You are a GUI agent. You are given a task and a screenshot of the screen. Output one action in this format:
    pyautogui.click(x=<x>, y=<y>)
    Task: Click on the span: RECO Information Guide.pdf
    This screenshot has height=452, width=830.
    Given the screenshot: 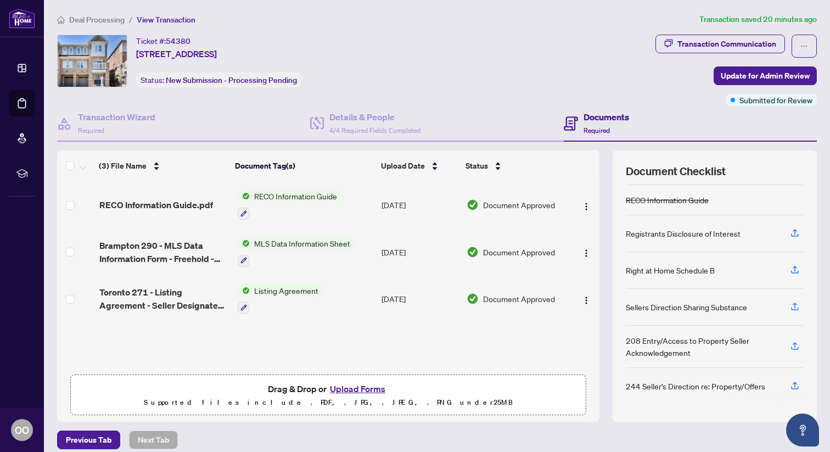 What is the action you would take?
    pyautogui.click(x=156, y=205)
    